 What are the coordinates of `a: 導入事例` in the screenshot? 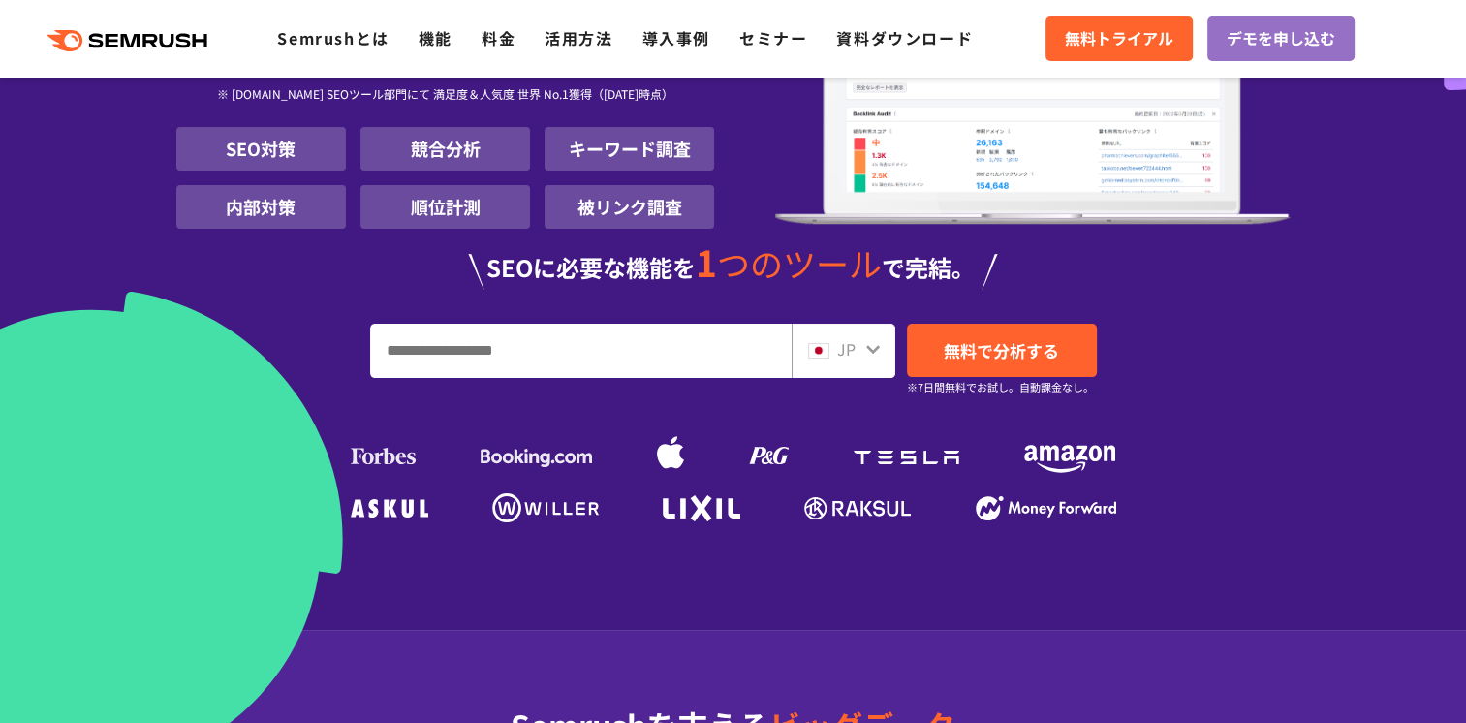 It's located at (676, 38).